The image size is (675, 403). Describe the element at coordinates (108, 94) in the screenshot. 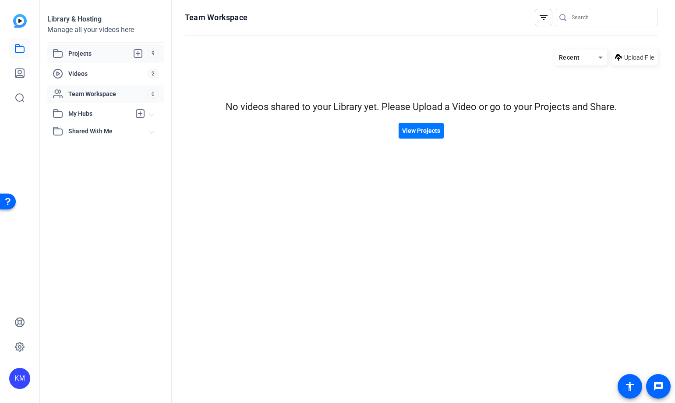

I see `span: Team Workspace` at that location.